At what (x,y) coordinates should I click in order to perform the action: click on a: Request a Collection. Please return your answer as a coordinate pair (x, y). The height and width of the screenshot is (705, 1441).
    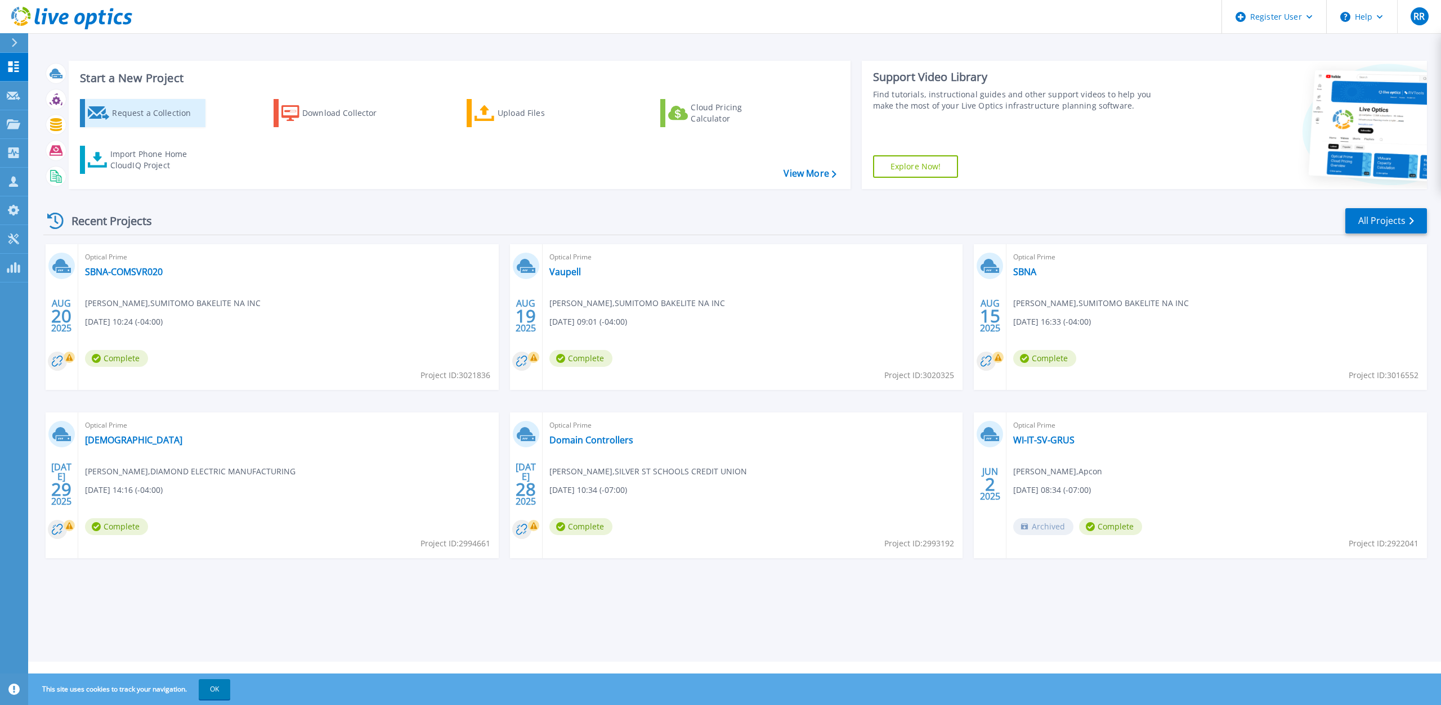
    Looking at the image, I should click on (142, 113).